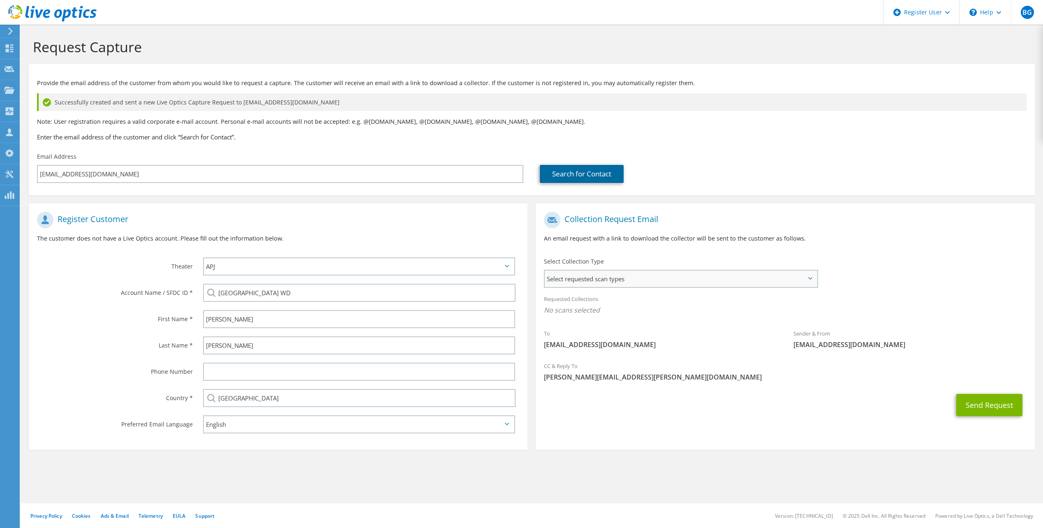  What do you see at coordinates (115, 396) in the screenshot?
I see `label: Country *` at bounding box center [115, 396].